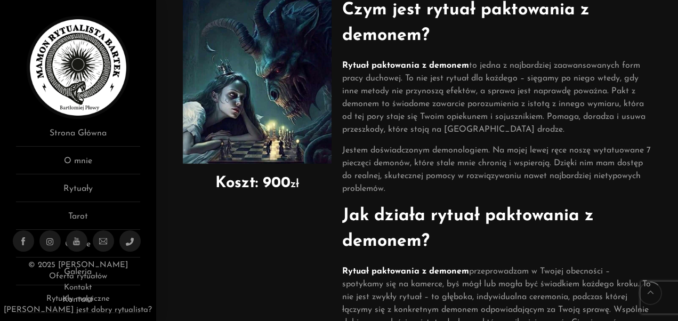 This screenshot has width=678, height=321. What do you see at coordinates (295, 184) in the screenshot?
I see `span: zł` at bounding box center [295, 184].